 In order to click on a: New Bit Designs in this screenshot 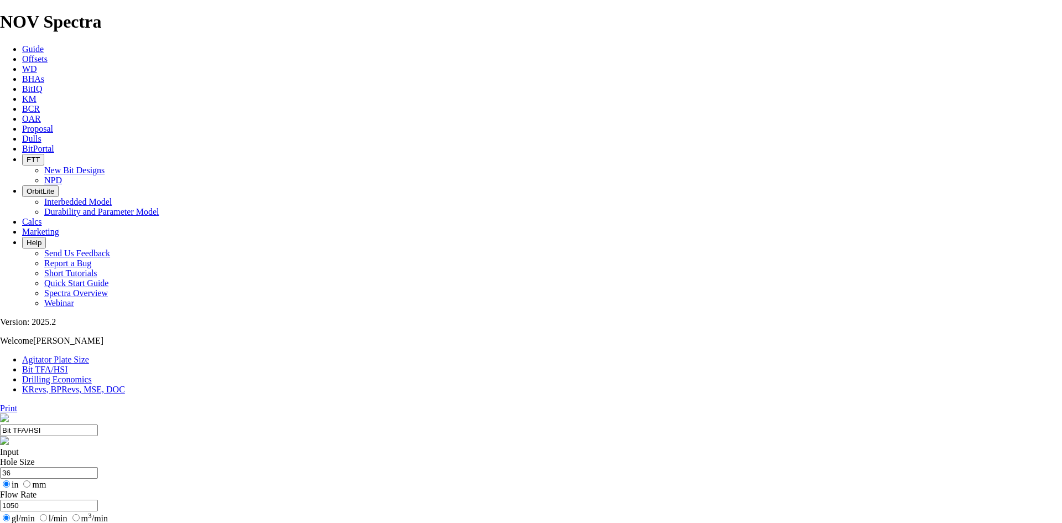, I will do `click(74, 170)`.